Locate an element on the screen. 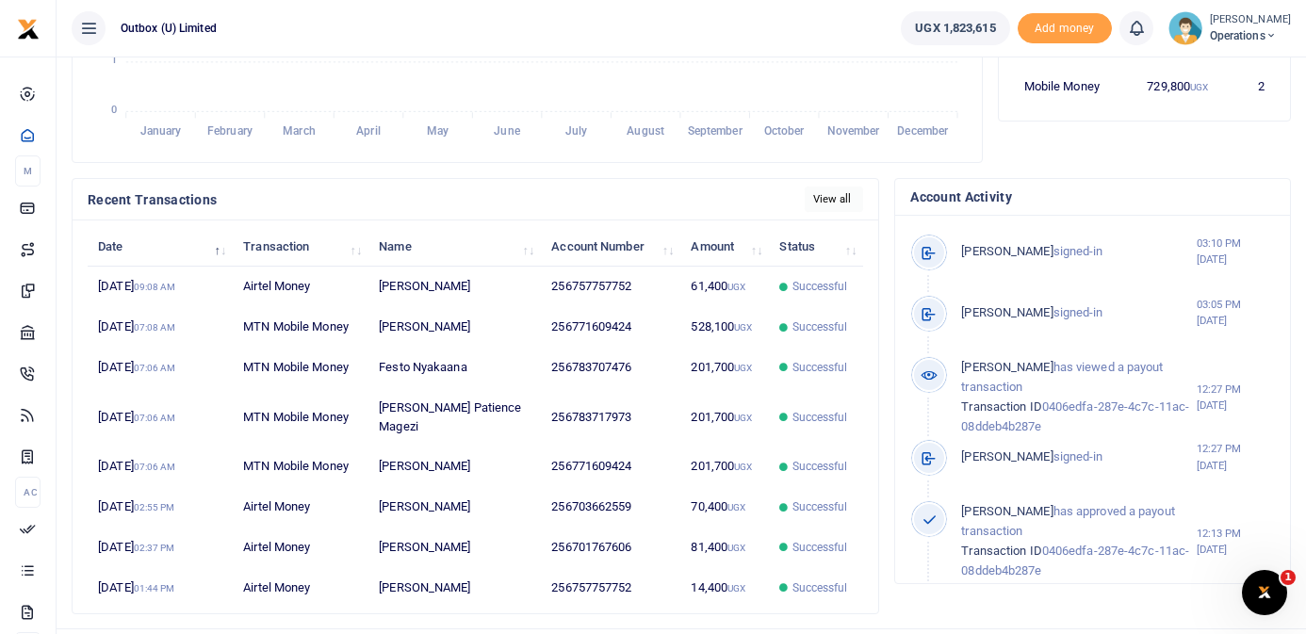 The width and height of the screenshot is (1306, 634). small: 09:08 AM is located at coordinates (155, 287).